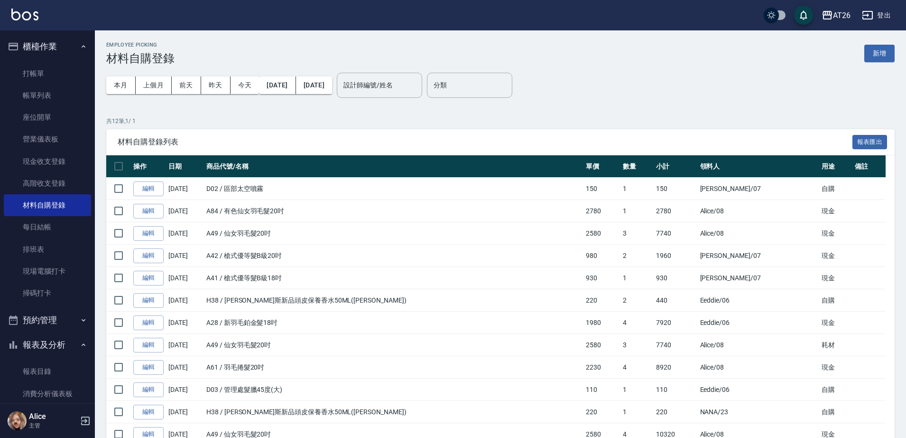  I want to click on td: 7740, so click(676, 233).